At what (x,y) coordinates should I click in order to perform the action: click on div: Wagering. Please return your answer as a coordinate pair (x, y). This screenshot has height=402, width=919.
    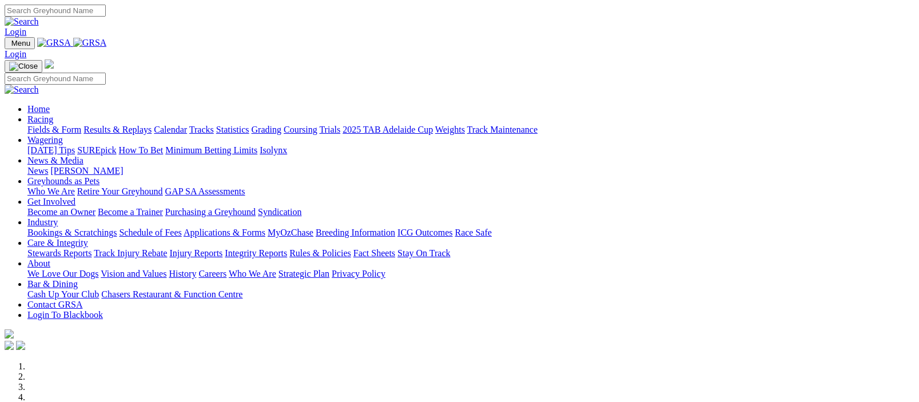
    Looking at the image, I should click on (470, 150).